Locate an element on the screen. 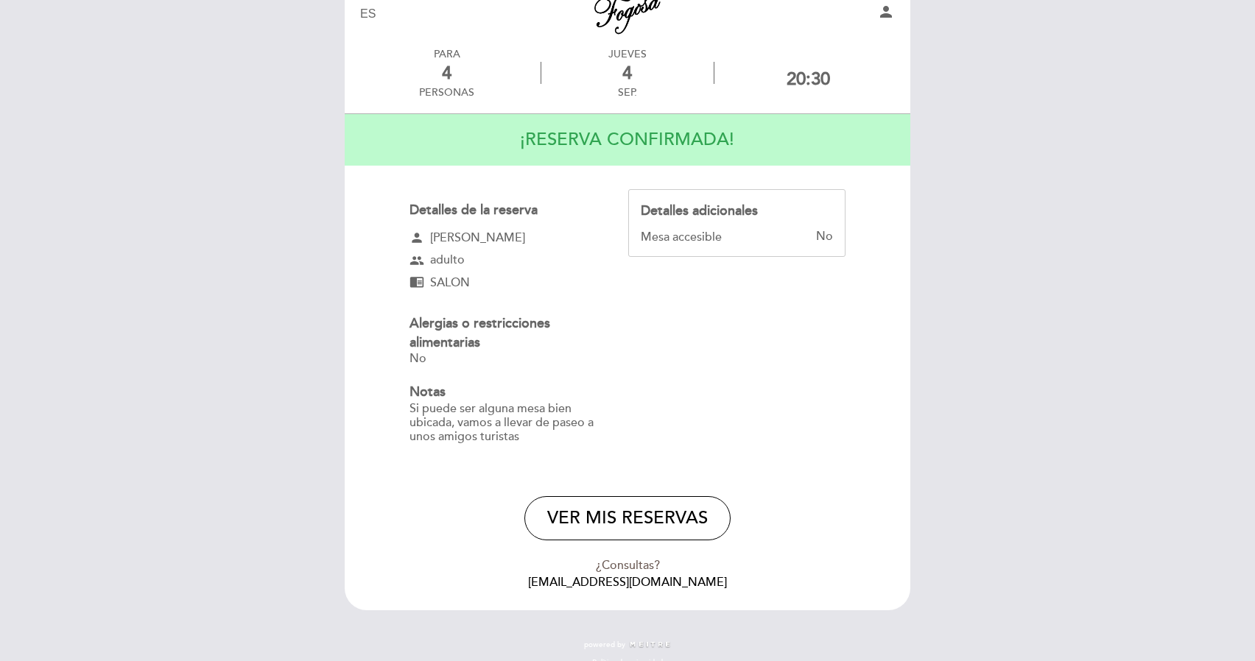 The image size is (1255, 661). span: SALON is located at coordinates (450, 283).